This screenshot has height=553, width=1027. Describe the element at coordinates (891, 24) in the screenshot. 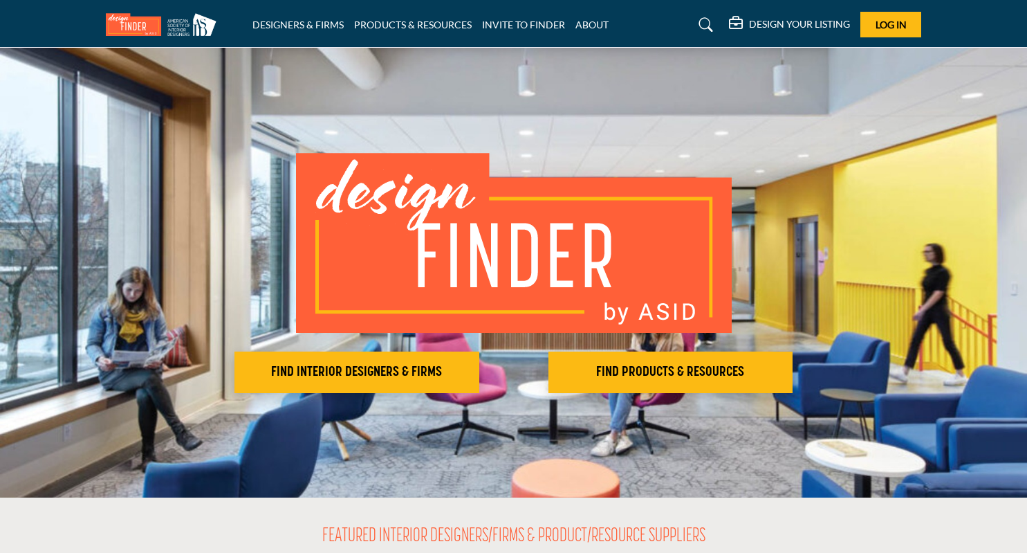

I see `button: Log In` at that location.